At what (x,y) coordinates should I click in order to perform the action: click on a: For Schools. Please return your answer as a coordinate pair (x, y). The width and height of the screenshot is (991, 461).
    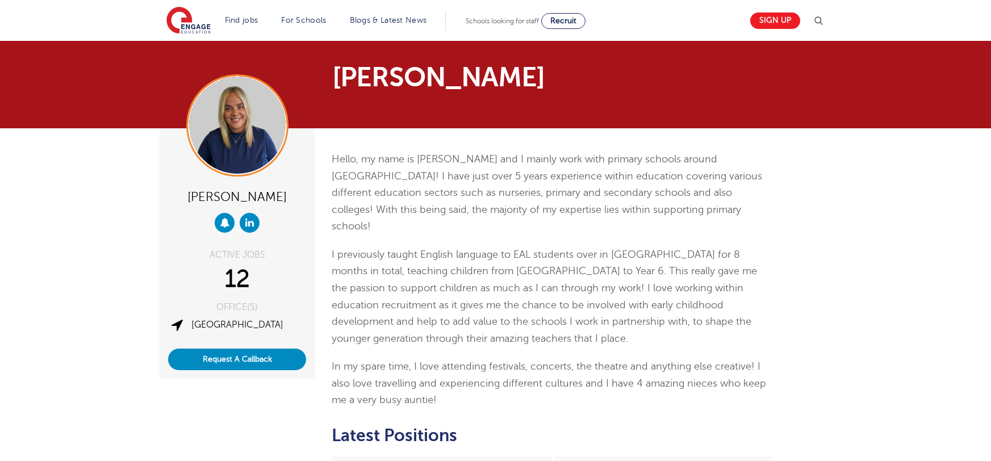
    Looking at the image, I should click on (303, 20).